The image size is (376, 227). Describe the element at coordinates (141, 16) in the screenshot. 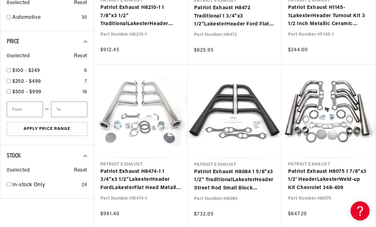

I see `a: Patriot Exhaust H8210-1 1 7/8"x3 1/2" TraditionalLakesterHeader Street Rod 331-392 Hemi Metallic ...` at that location.